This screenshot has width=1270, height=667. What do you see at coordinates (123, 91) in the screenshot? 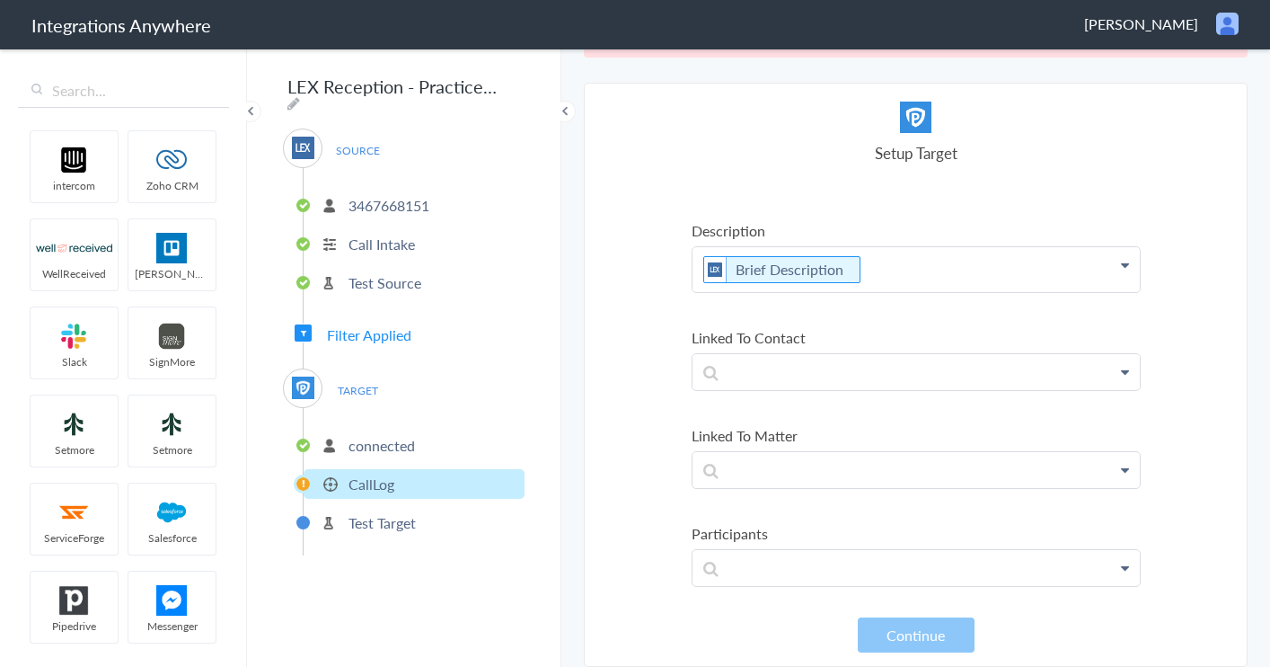
I see `input: Search...` at bounding box center [123, 91].